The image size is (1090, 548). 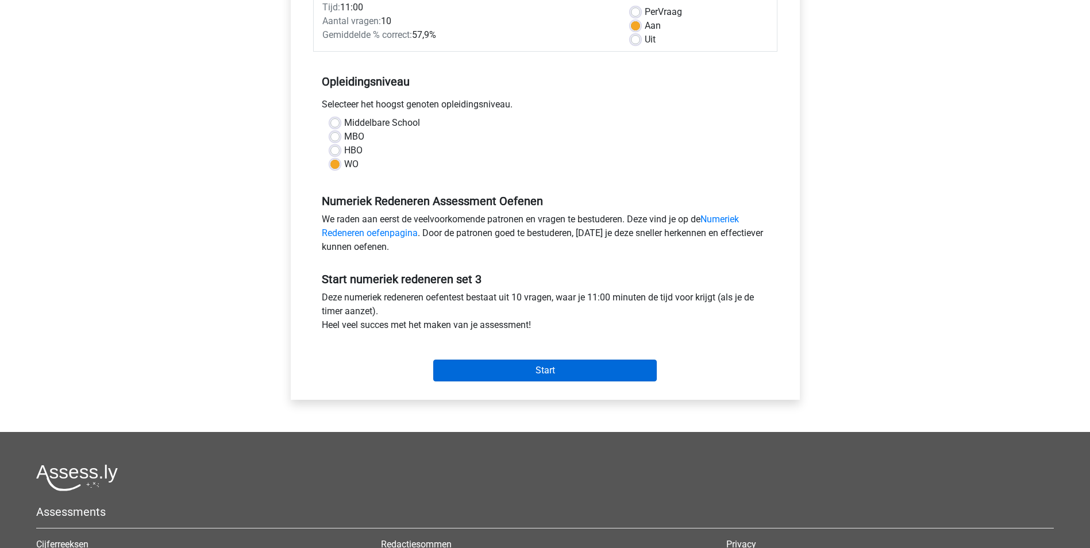 What do you see at coordinates (468, 35) in the screenshot?
I see `div: 57,9%` at bounding box center [468, 35].